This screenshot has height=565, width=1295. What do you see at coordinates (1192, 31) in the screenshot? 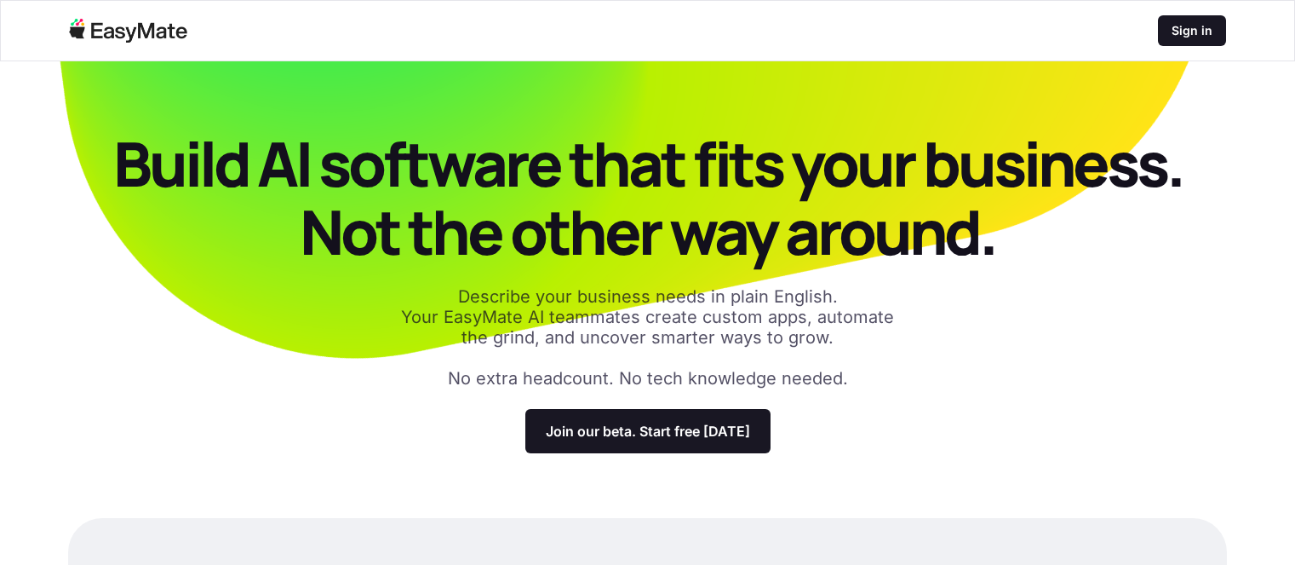
I see `p: Sign in` at bounding box center [1192, 31].